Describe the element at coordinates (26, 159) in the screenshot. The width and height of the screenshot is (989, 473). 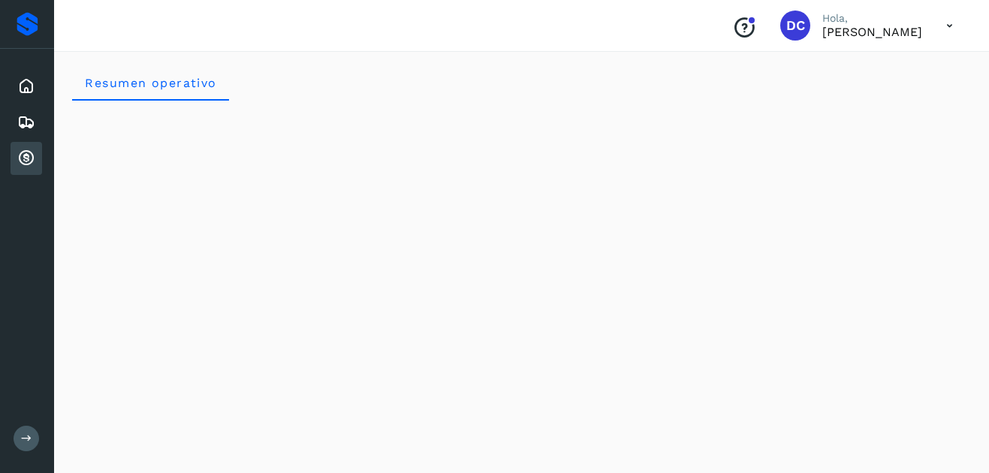
I see `div: Cuentas por cobrar` at that location.